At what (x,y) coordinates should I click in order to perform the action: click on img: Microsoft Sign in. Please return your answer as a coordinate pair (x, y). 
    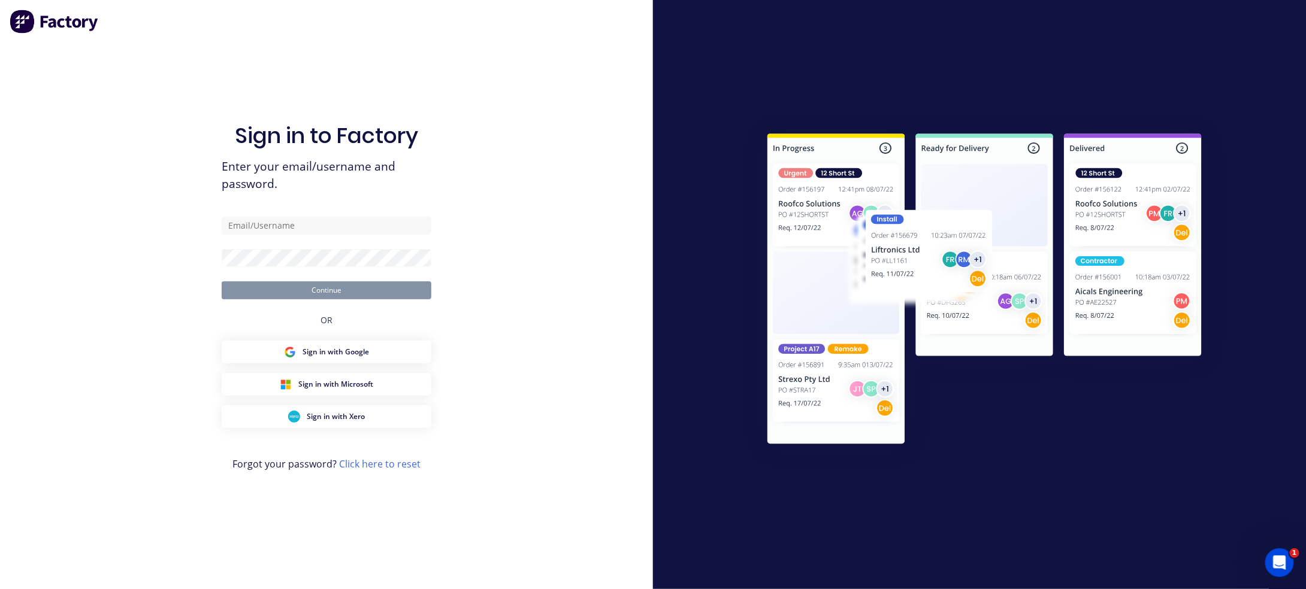
    Looking at the image, I should click on (286, 385).